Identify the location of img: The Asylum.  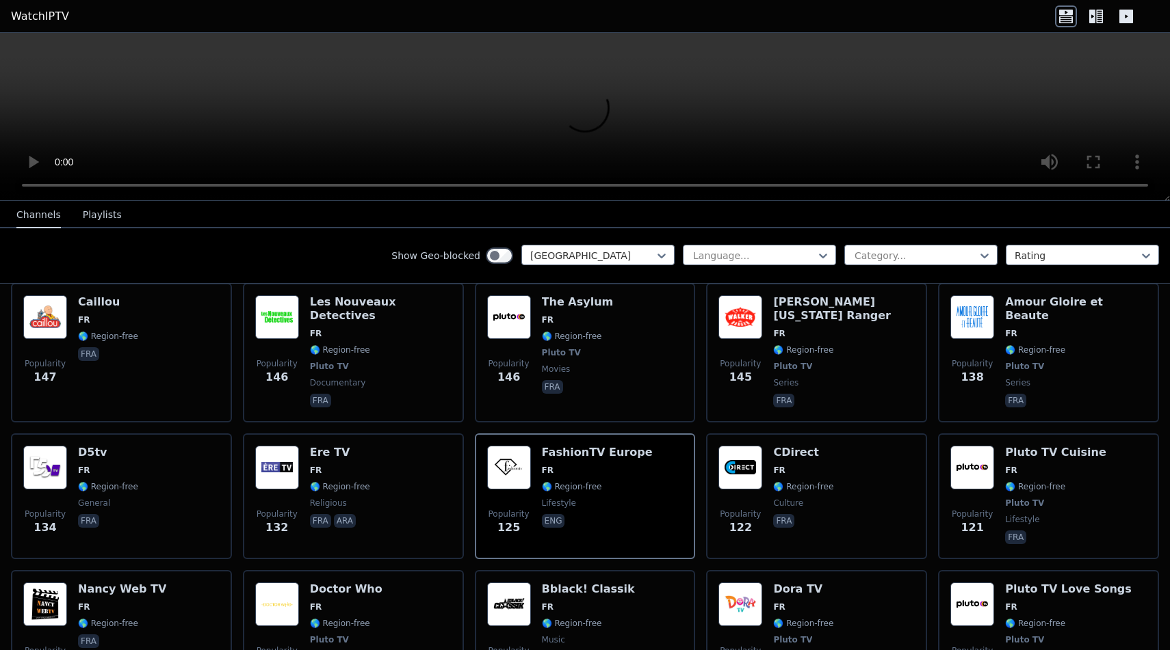
(509, 317).